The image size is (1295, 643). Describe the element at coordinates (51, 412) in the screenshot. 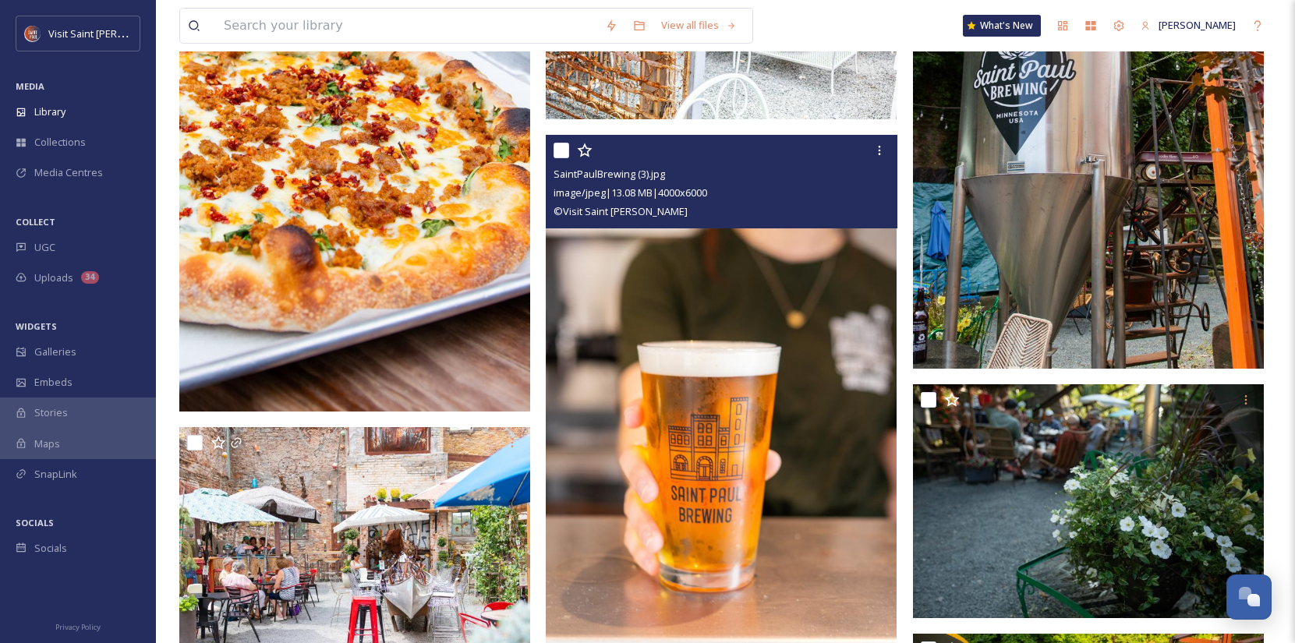

I see `span: Stories` at that location.